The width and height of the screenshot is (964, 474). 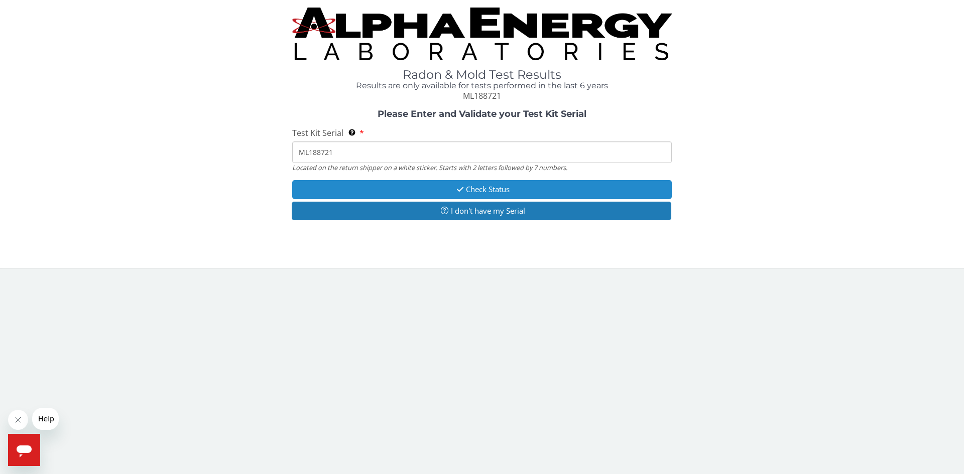 What do you see at coordinates (14, 11) in the screenshot?
I see `span: Help` at bounding box center [14, 11].